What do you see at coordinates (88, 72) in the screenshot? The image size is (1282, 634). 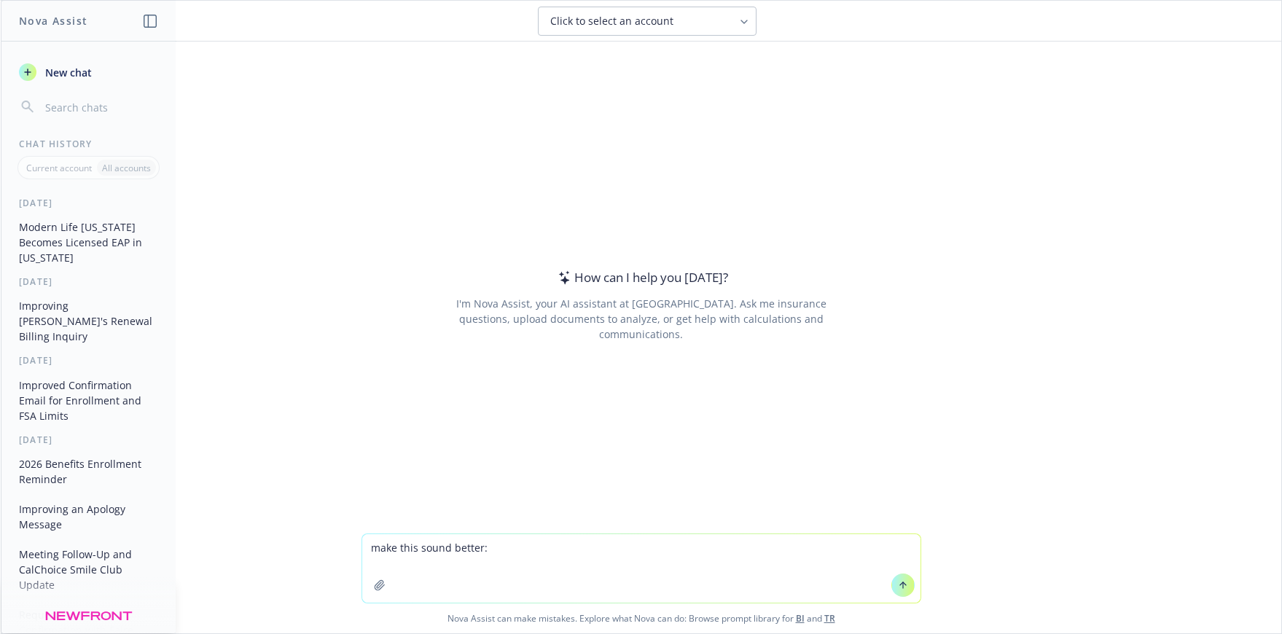 I see `button: New chat` at bounding box center [88, 72].